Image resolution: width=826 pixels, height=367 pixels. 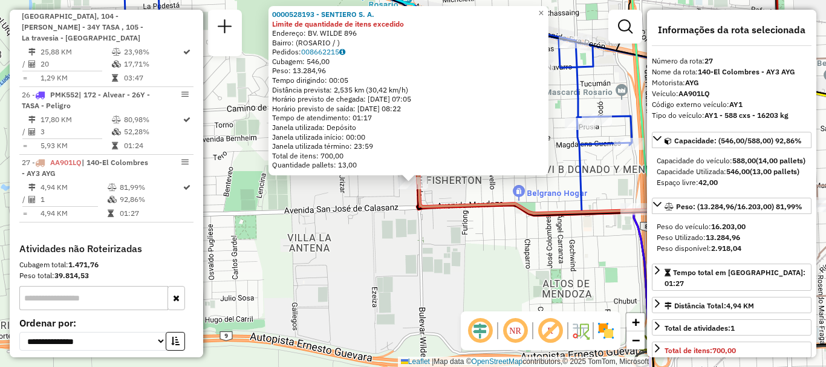 What do you see at coordinates (731, 248) in the screenshot?
I see `div: Peso disponível:` at bounding box center [731, 248].